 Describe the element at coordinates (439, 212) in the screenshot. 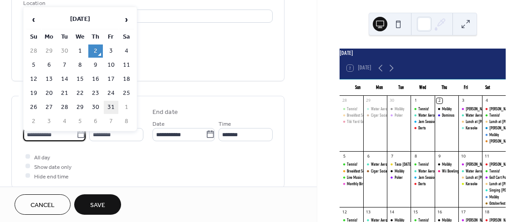

I see `div: 16` at that location.